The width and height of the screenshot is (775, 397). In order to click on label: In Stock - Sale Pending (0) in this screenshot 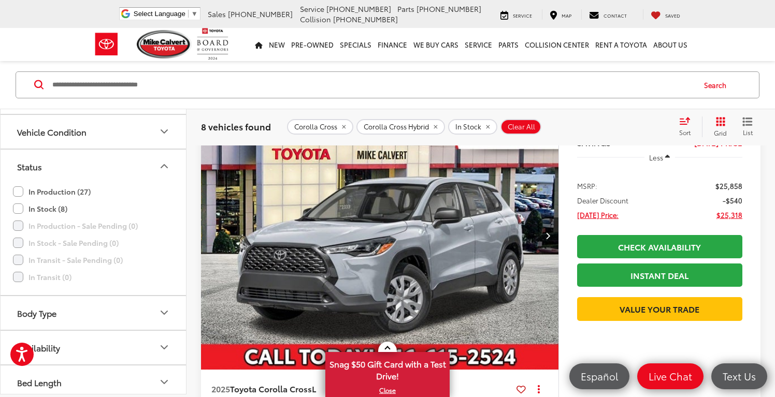, I will do `click(66, 243)`.